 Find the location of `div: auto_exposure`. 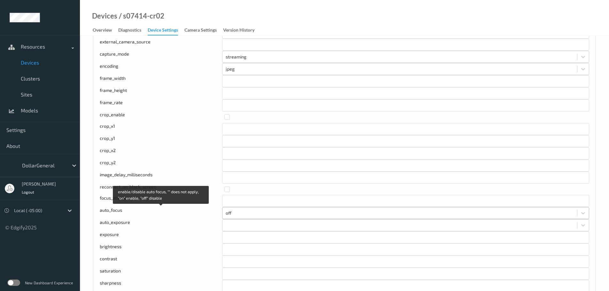

div: auto_exposure is located at coordinates (161, 225).